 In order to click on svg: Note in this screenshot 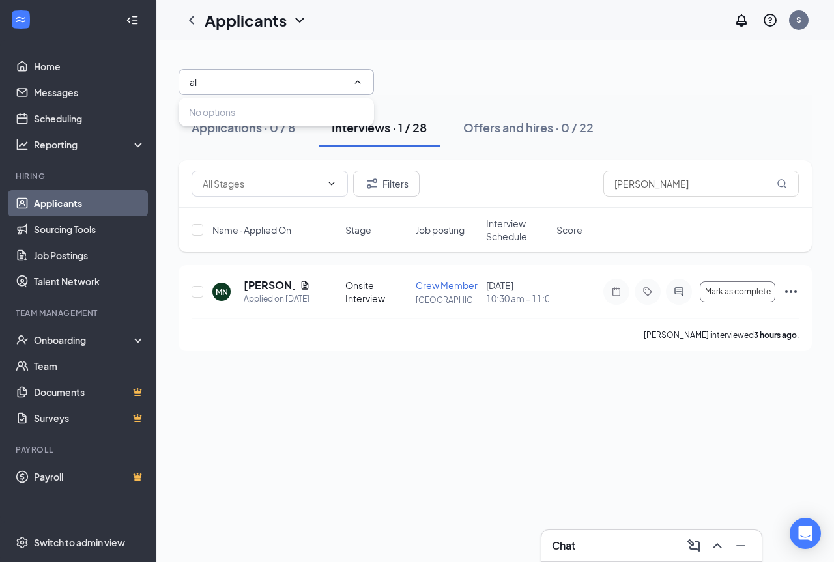, I will do `click(617, 292)`.